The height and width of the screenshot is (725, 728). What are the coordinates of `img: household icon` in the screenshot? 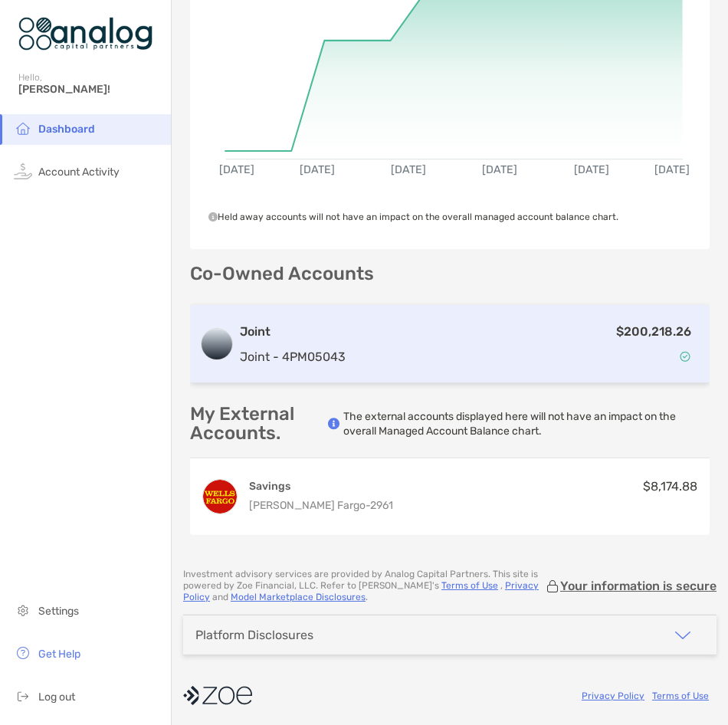 It's located at (23, 128).